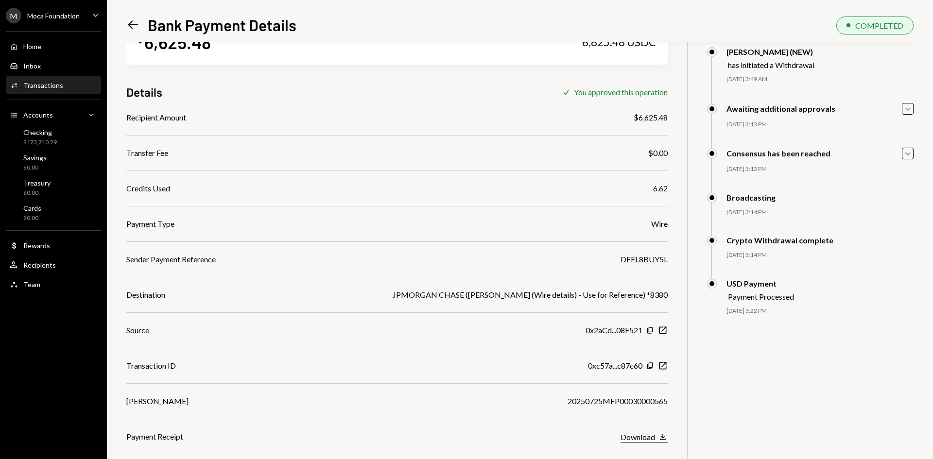  Describe the element at coordinates (617, 401) in the screenshot. I see `div: 20250725MFP00030000565` at that location.